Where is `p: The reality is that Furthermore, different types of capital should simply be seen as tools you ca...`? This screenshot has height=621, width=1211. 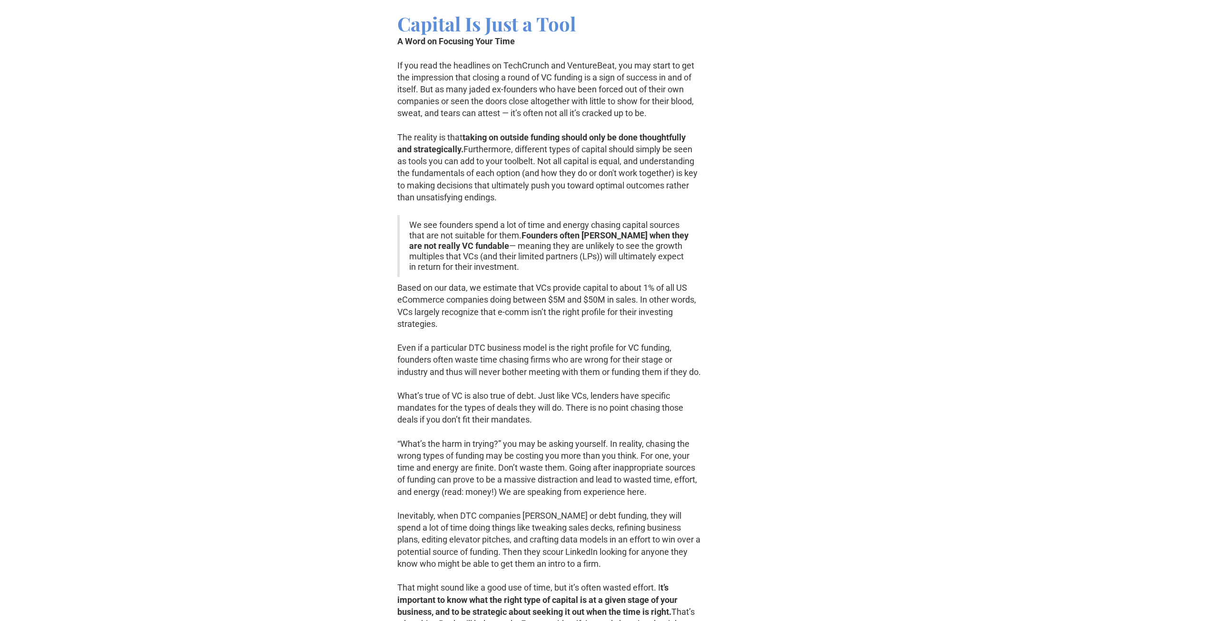 p: The reality is that Furthermore, different types of capital should simply be seen as tools you ca... is located at coordinates (549, 167).